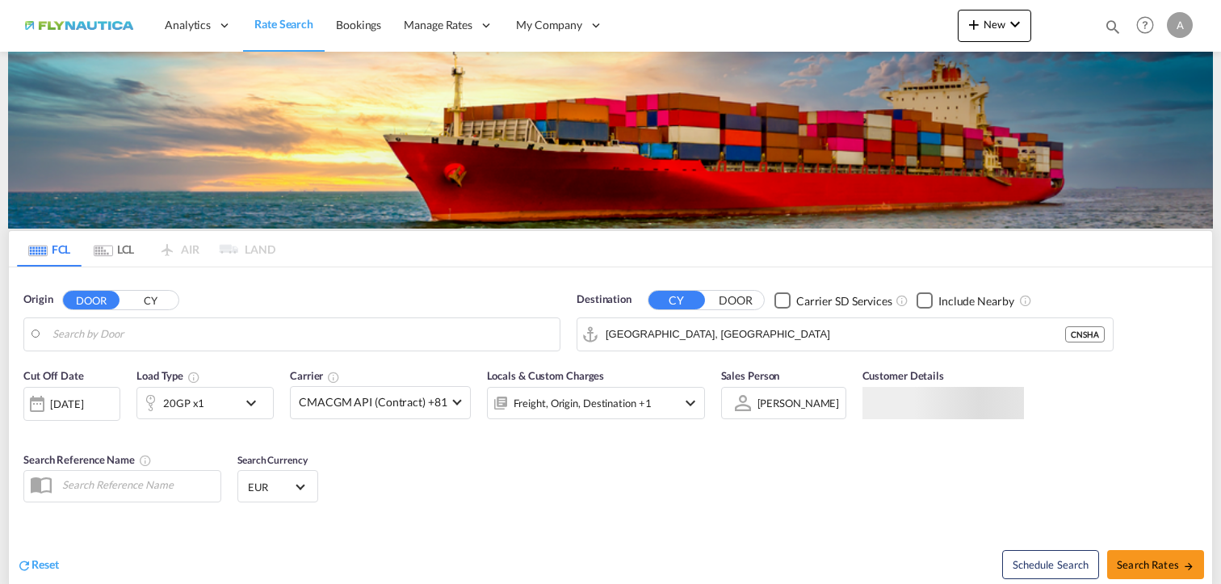 The image size is (1221, 584). Describe the element at coordinates (146, 249) in the screenshot. I see `md-pagination-wrapper: Use the left and right arrow keys to navigate between tabs` at that location.